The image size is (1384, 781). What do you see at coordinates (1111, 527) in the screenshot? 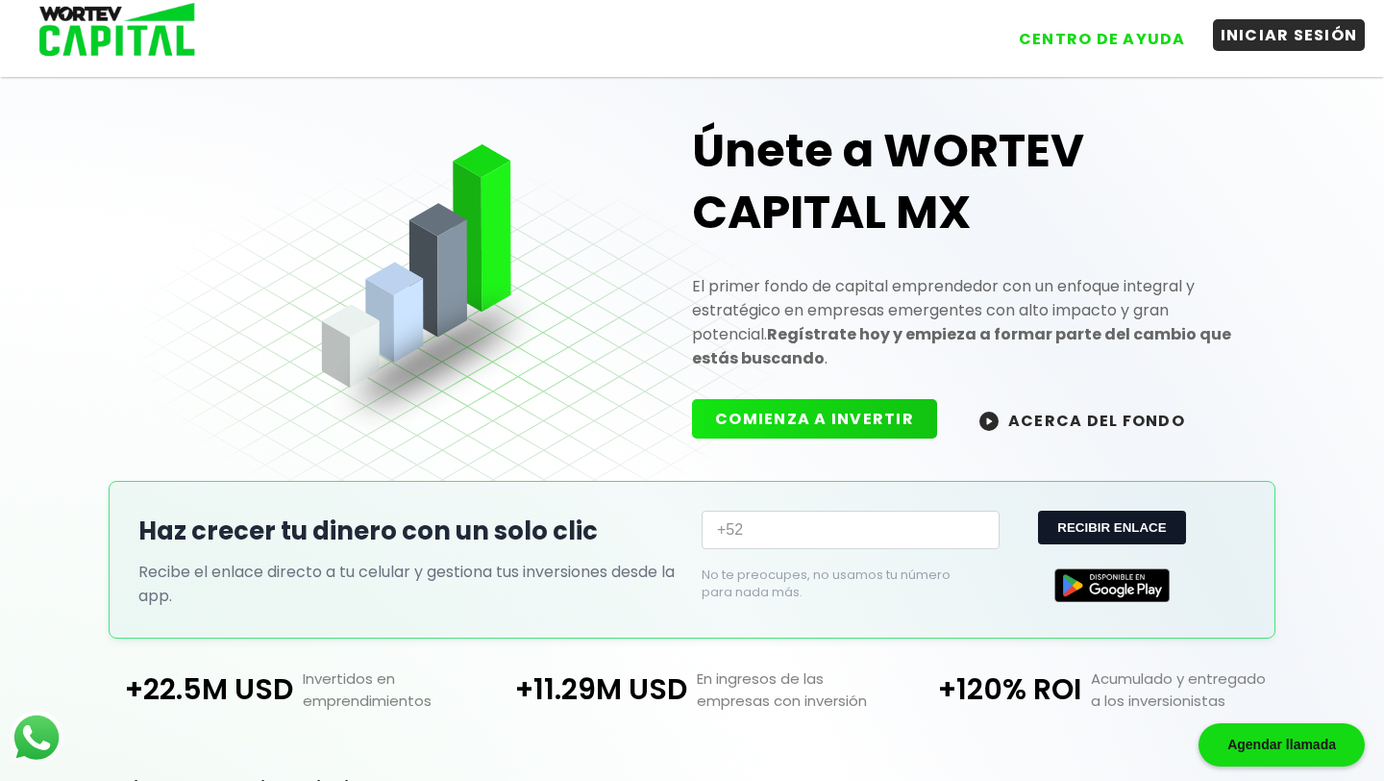
I see `button: RECIBIR ENLACE` at bounding box center [1111, 527].